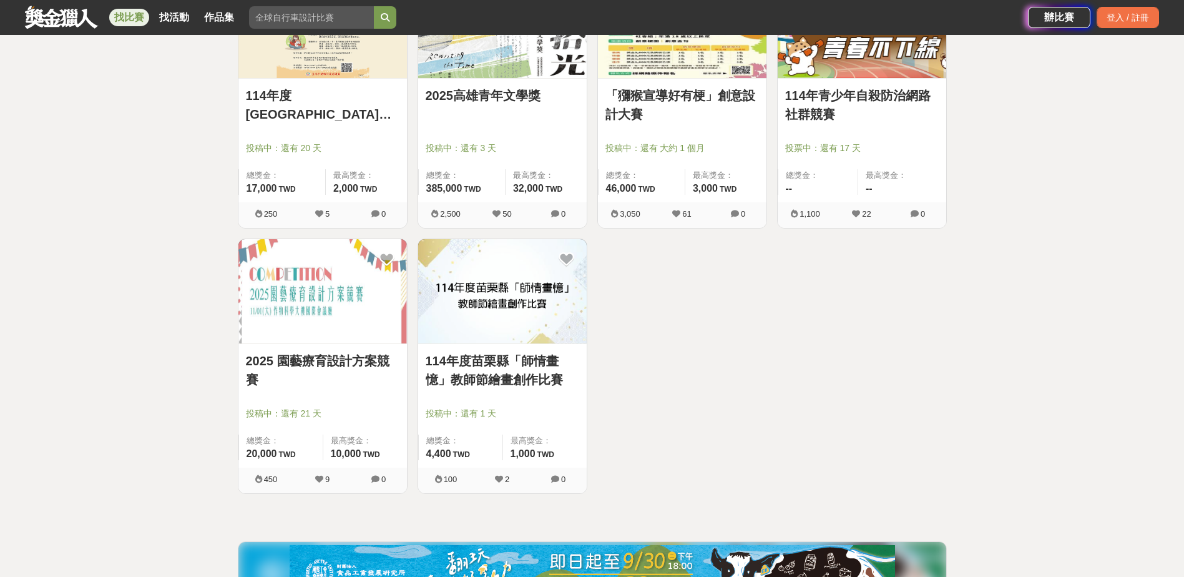 Image resolution: width=1184 pixels, height=577 pixels. I want to click on span: 投票中：還有 17 天, so click(862, 148).